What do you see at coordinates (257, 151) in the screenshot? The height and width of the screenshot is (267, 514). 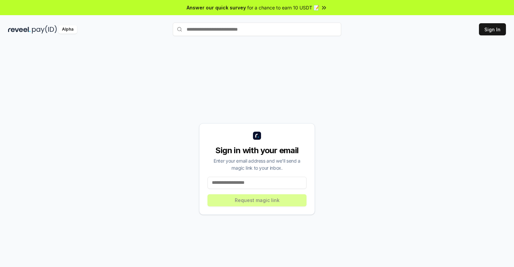 I see `div: Sign in with your email` at bounding box center [257, 151].